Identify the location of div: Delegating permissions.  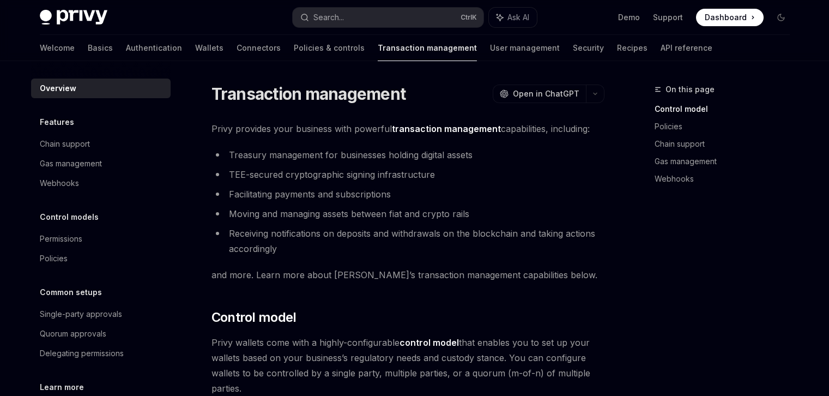
(82, 353).